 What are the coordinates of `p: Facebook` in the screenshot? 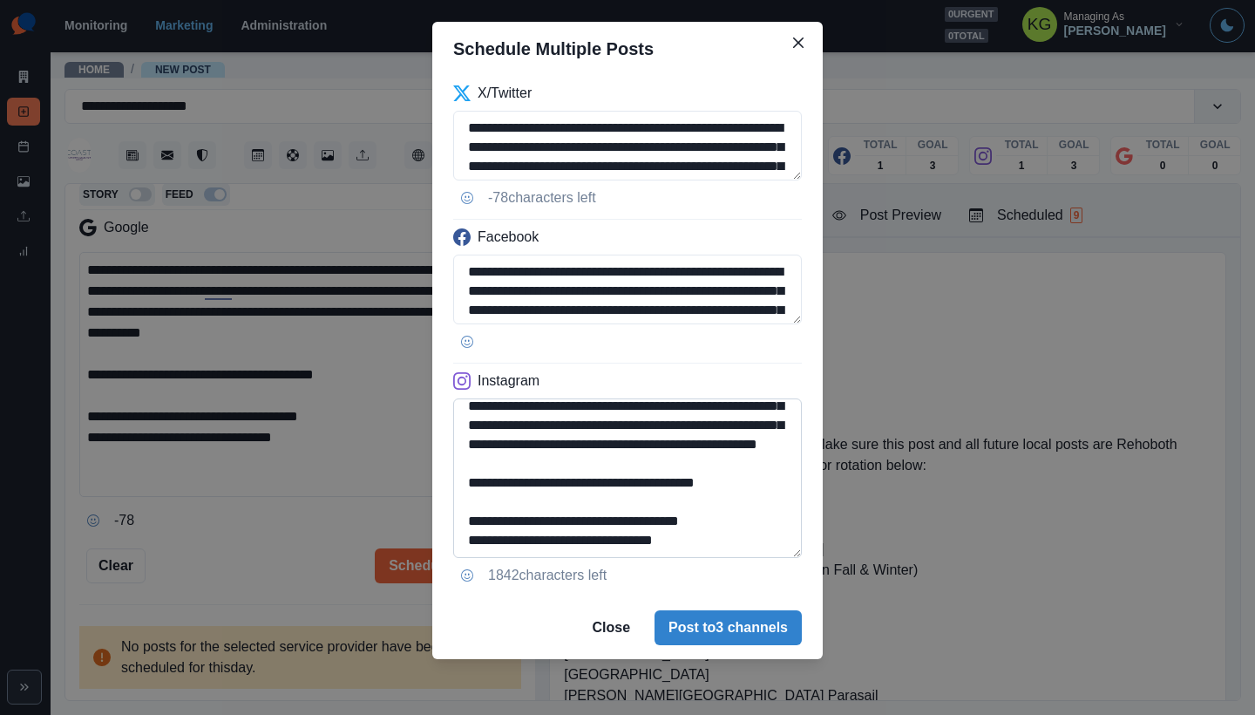 It's located at (508, 237).